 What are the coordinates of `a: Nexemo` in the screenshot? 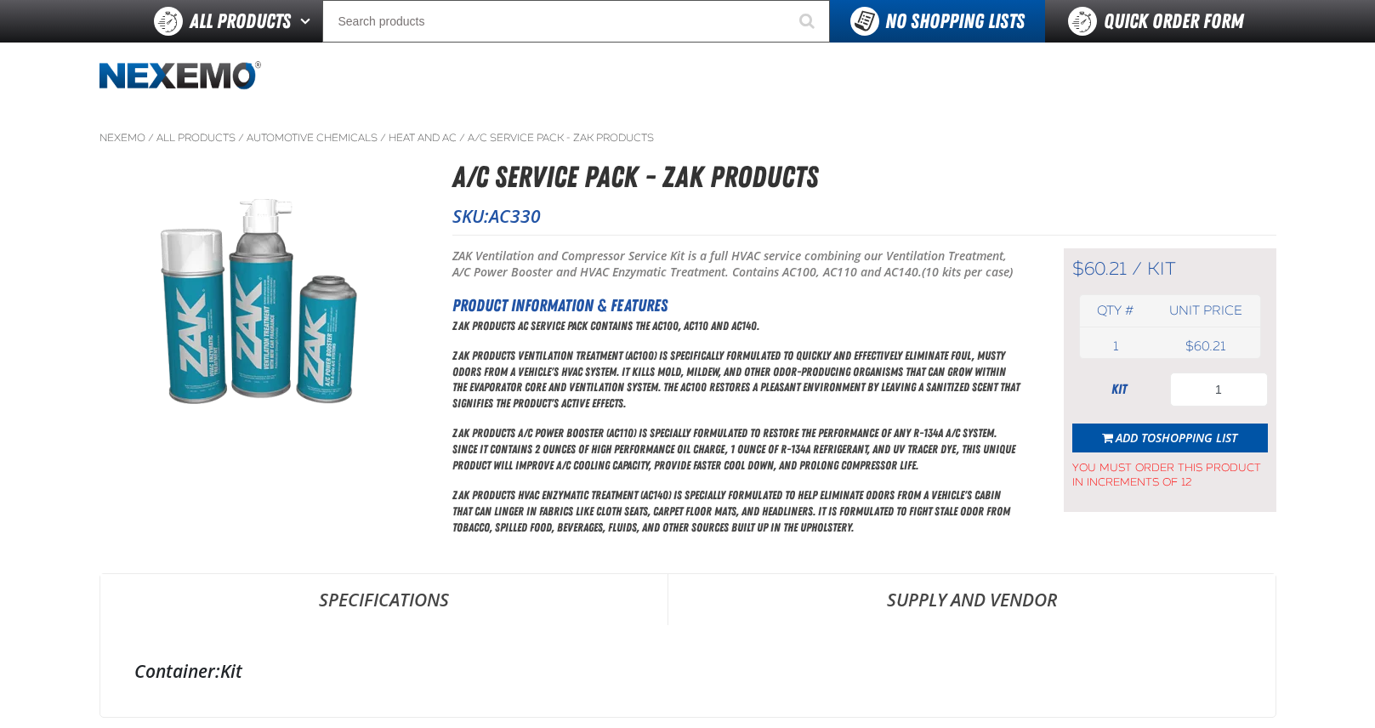 It's located at (122, 138).